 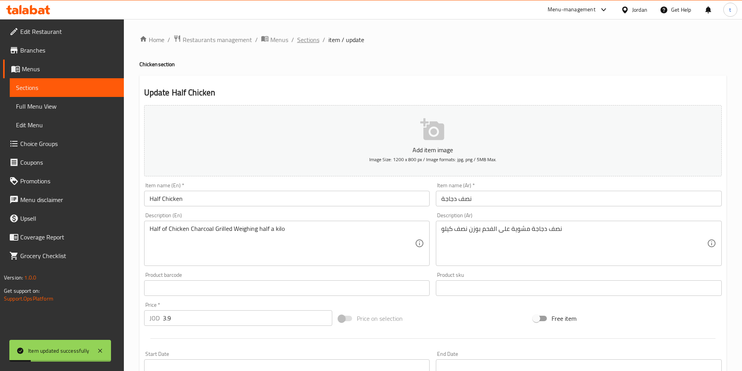 I want to click on a: Restaurants management, so click(x=213, y=40).